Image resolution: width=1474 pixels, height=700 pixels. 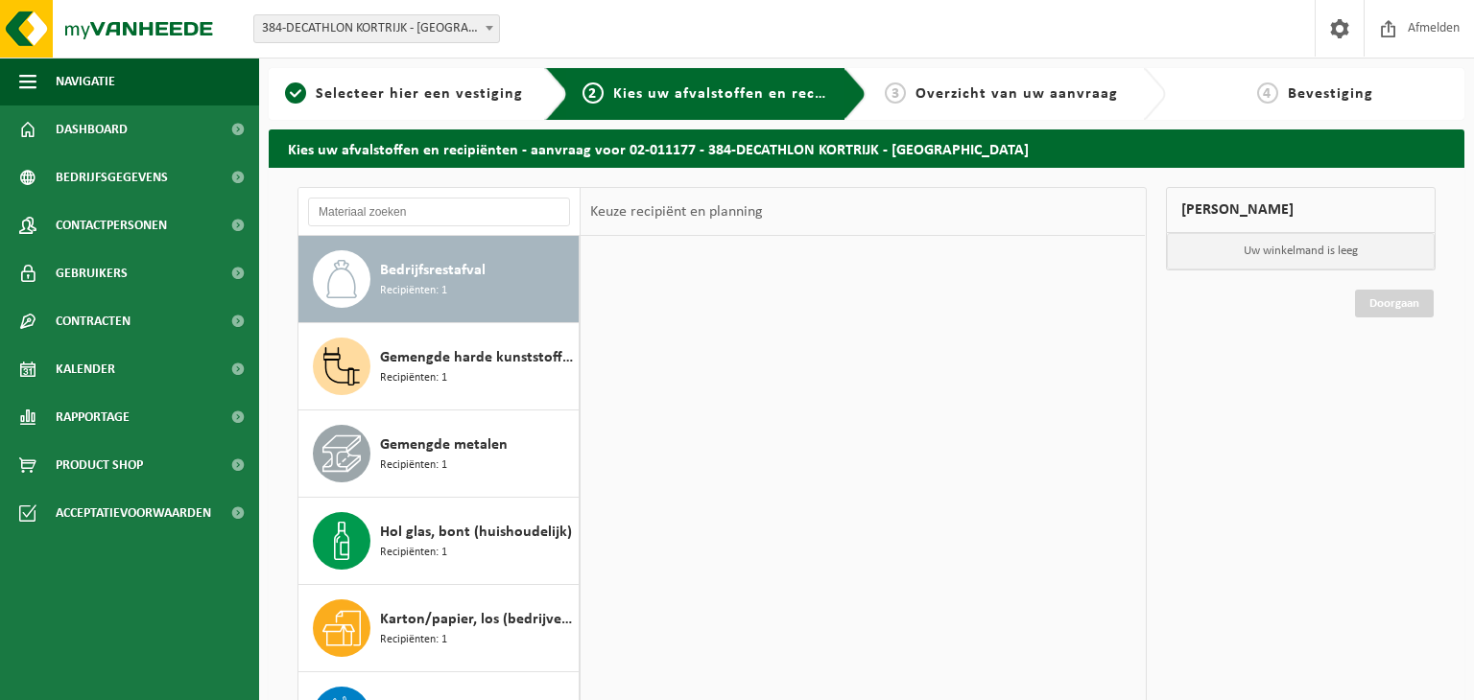 I want to click on p: Uw winkelmand is leeg, so click(x=1301, y=251).